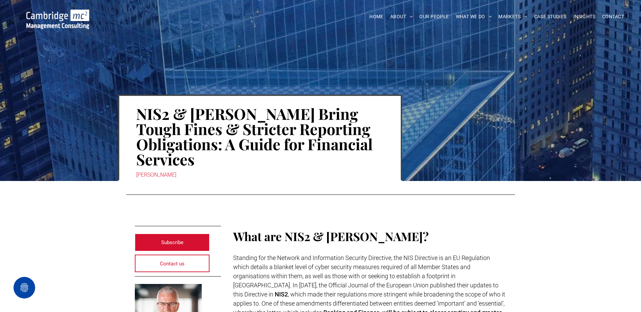 This screenshot has height=312, width=641. Describe the element at coordinates (613, 17) in the screenshot. I see `a: CONTACT` at that location.